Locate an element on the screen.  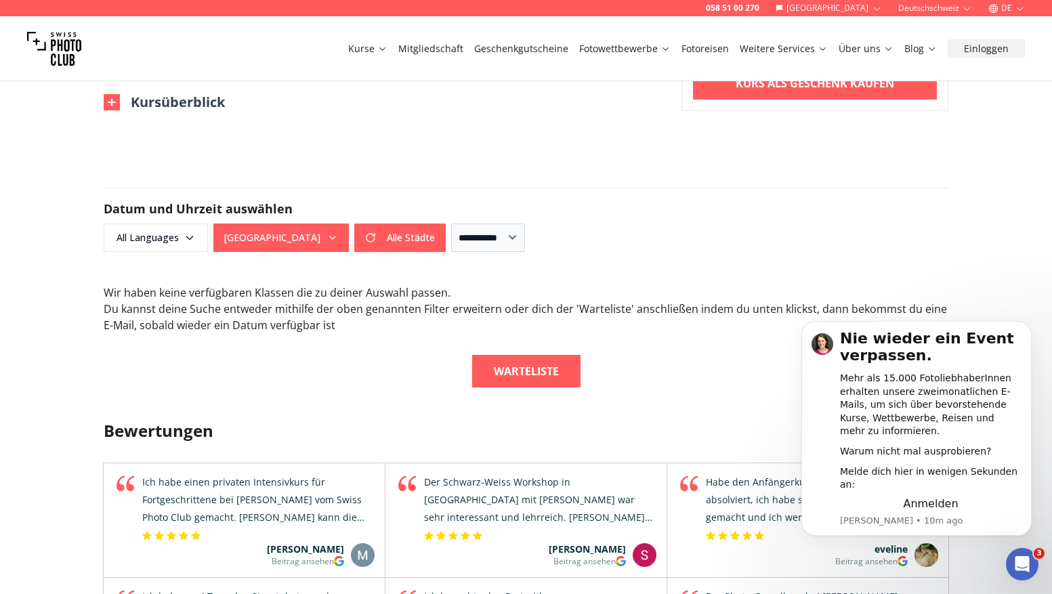
a: Mitgliedschaft is located at coordinates (431, 49).